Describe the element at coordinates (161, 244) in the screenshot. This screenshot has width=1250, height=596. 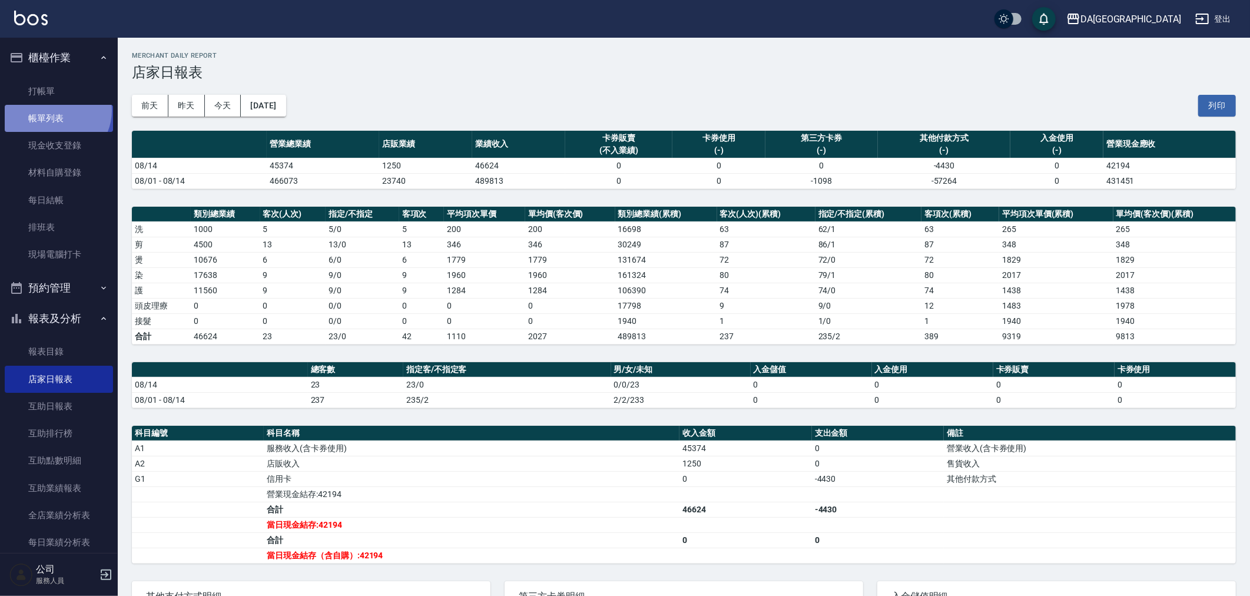
I see `td: 剪` at that location.